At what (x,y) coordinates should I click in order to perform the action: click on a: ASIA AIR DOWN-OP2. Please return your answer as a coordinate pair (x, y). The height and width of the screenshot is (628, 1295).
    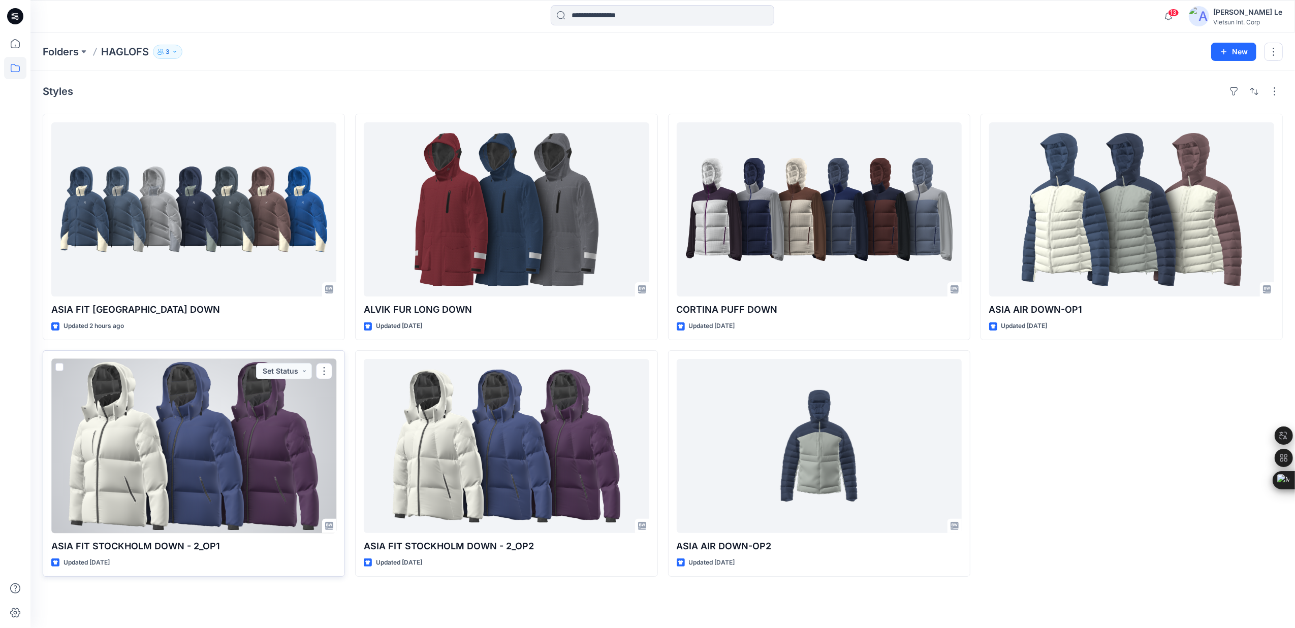
    Looking at the image, I should click on (819, 446).